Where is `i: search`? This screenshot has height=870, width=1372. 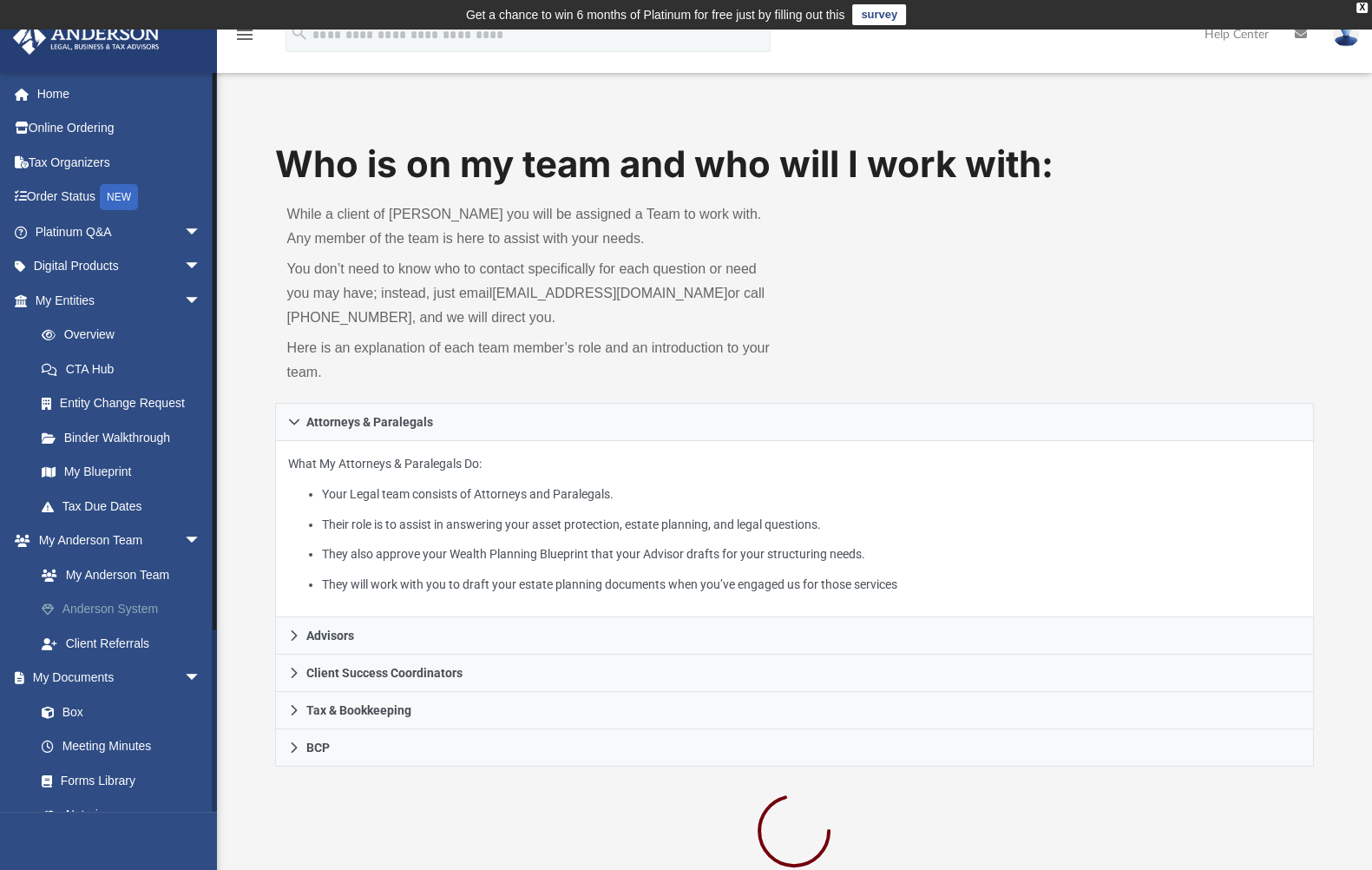 i: search is located at coordinates (299, 33).